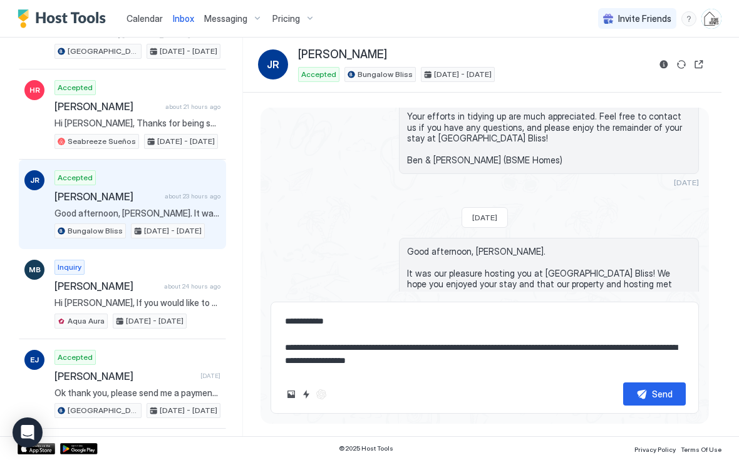 The width and height of the screenshot is (739, 460). Describe the element at coordinates (79, 449) in the screenshot. I see `a: Google Play Store` at that location.